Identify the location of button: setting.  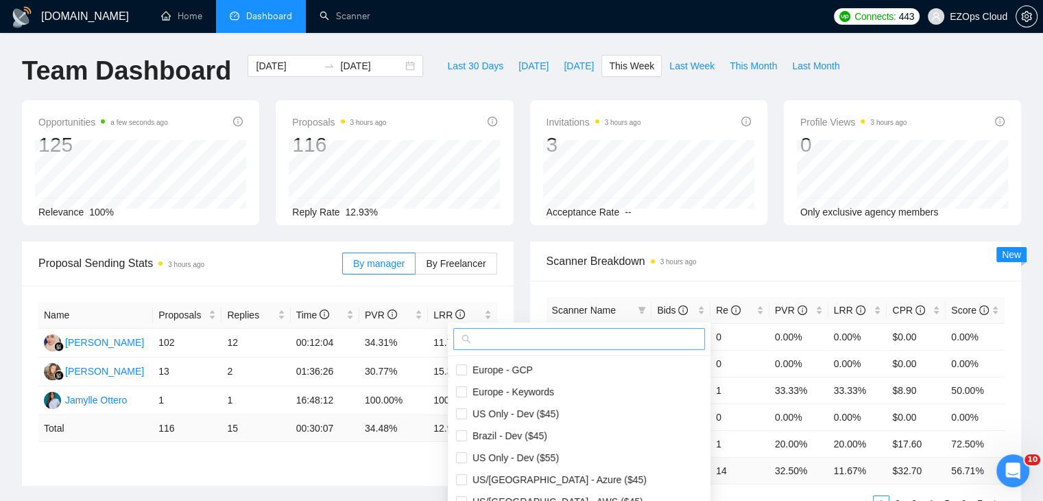
(1027, 16).